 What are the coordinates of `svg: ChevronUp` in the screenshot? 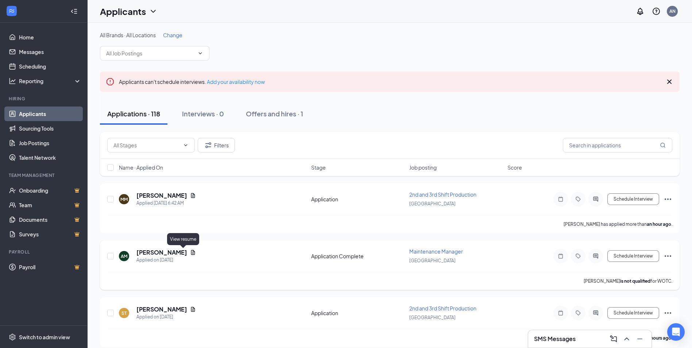 It's located at (627, 339).